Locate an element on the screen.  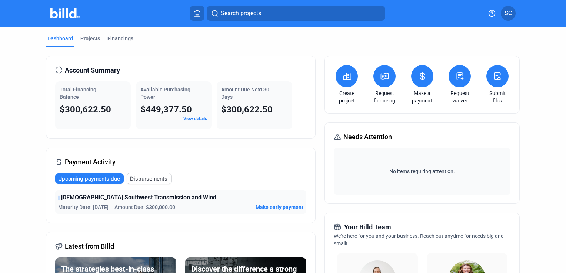
span: Amount Due: $300,000.00 is located at coordinates (145, 207).